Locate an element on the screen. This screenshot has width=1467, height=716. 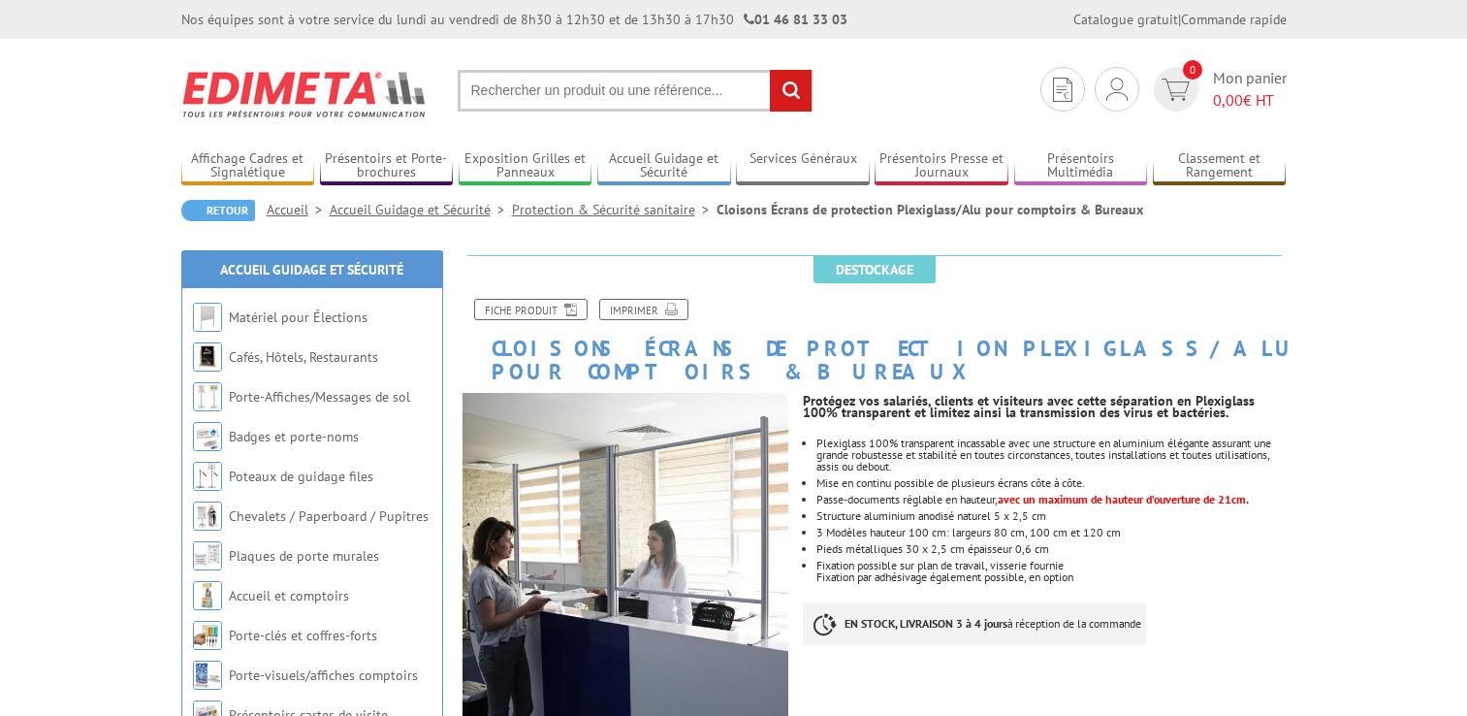
img: Cafés, Hôtels, Restaurants is located at coordinates (208, 357).